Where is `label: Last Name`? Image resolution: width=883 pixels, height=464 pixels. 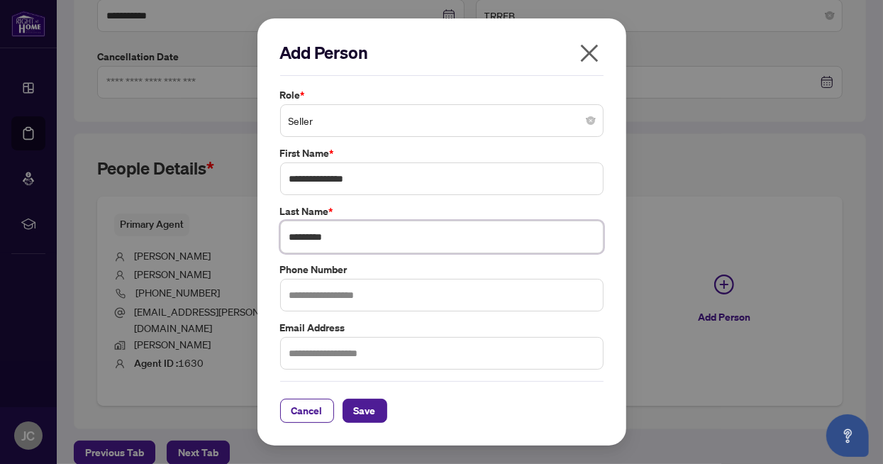
label: Last Name is located at coordinates (442, 211).